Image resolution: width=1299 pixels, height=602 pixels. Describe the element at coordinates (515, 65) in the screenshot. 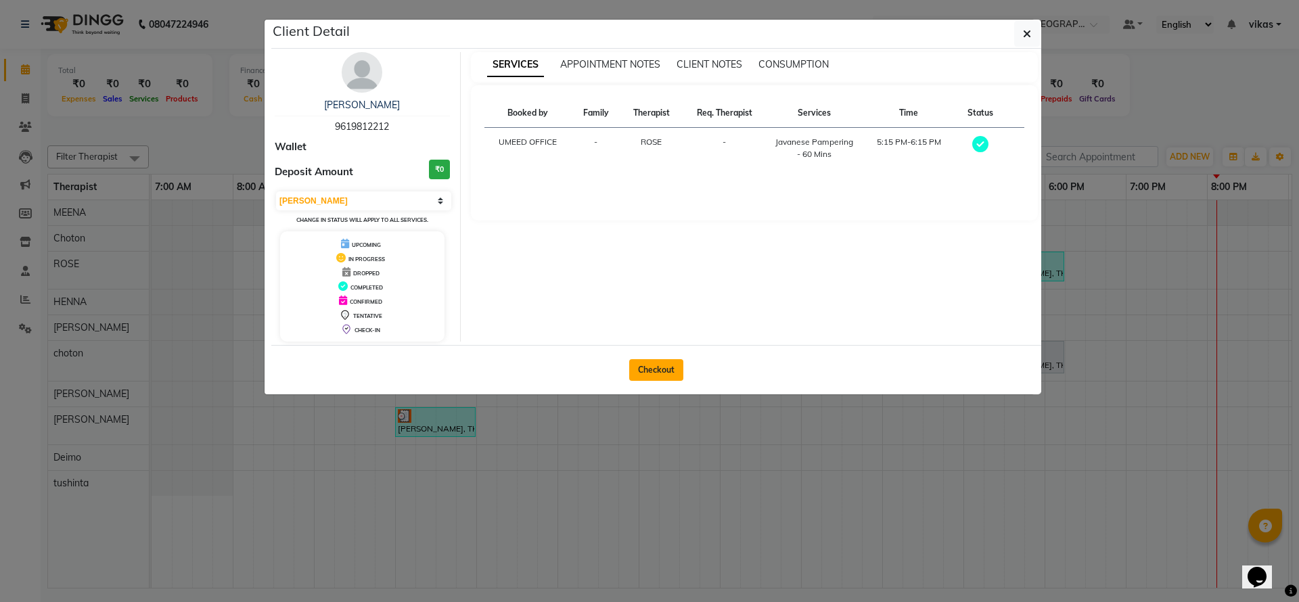

I see `span: SERVICES` at that location.